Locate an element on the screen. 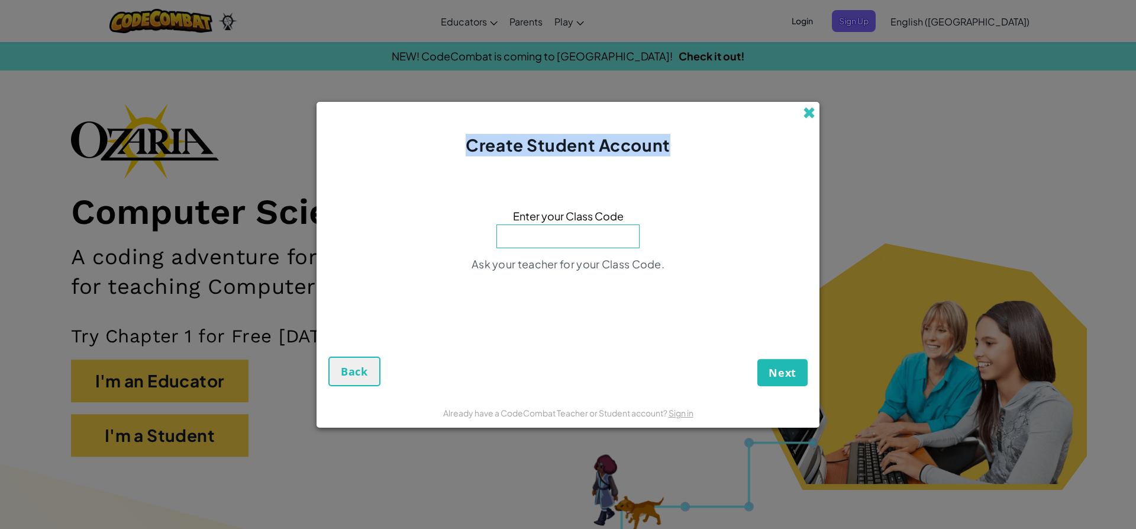  button: Back is located at coordinates (355, 371).